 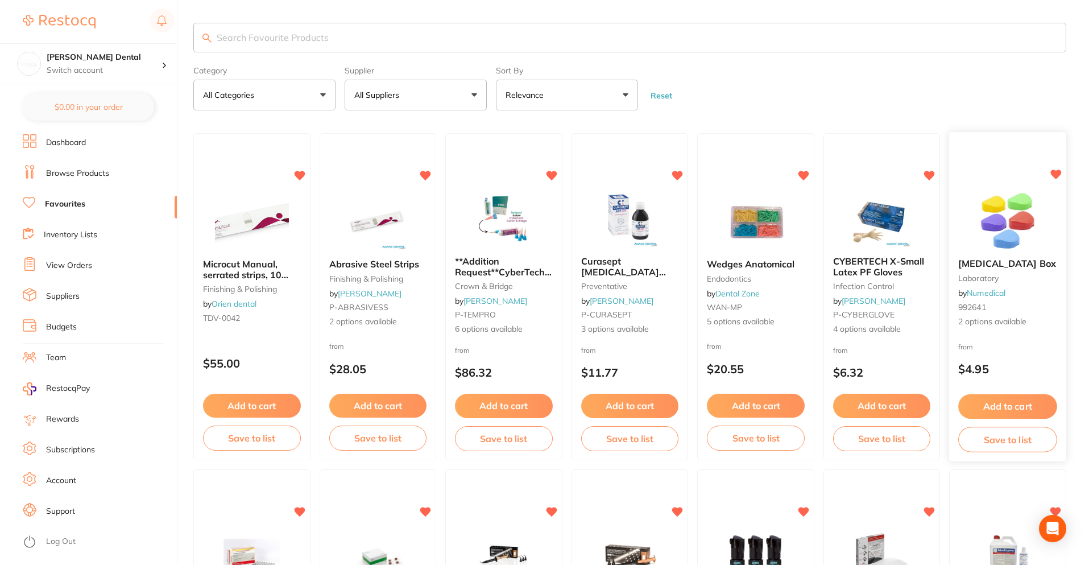 I want to click on b: Abrasive Steel Strips, so click(x=378, y=264).